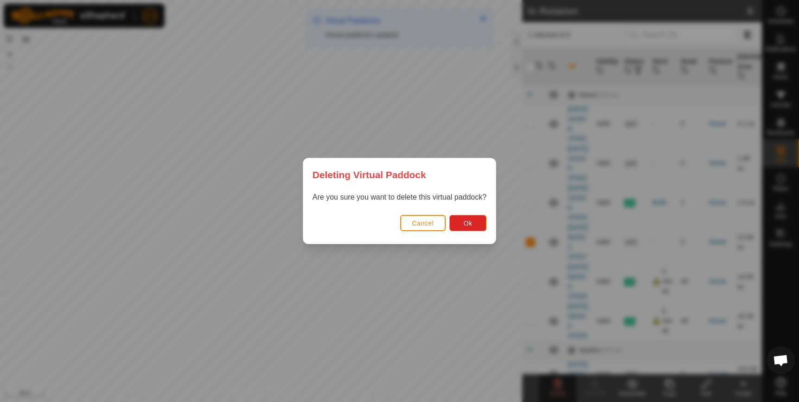 This screenshot has height=402, width=799. I want to click on button: Ok, so click(468, 223).